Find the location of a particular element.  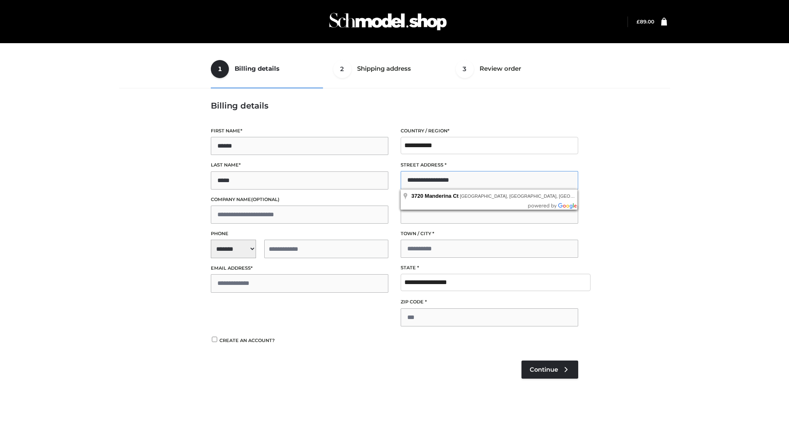

label: State is located at coordinates (490, 268).